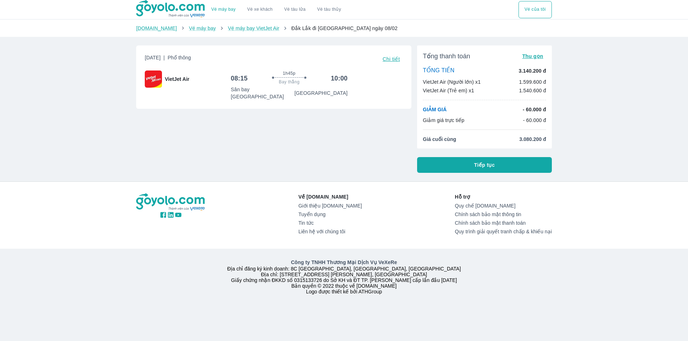 This screenshot has width=688, height=341. I want to click on p: 3.140.200 đ, so click(532, 71).